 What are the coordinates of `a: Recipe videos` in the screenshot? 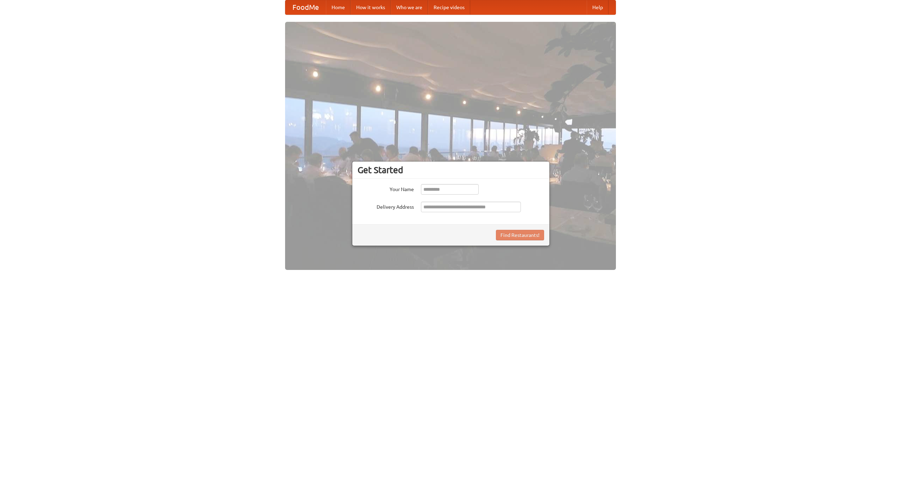 It's located at (449, 7).